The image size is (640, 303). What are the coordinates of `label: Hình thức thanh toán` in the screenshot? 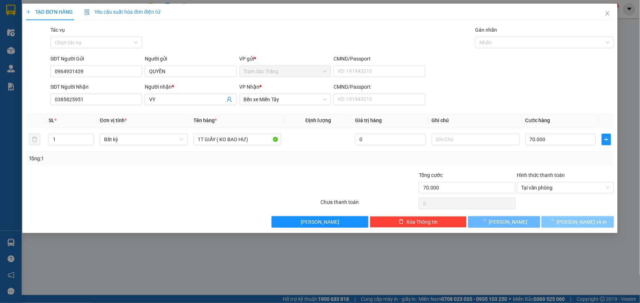 It's located at (541, 175).